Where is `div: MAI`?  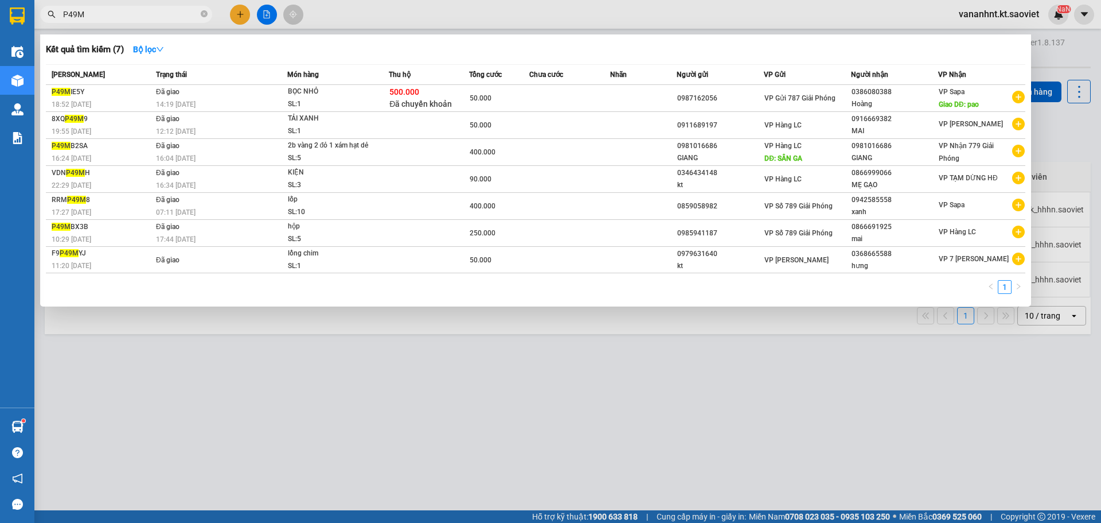 div: MAI is located at coordinates (895, 131).